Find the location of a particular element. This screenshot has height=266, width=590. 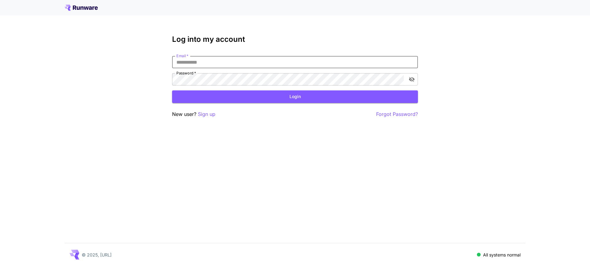

p: All systems normal is located at coordinates (502, 254).